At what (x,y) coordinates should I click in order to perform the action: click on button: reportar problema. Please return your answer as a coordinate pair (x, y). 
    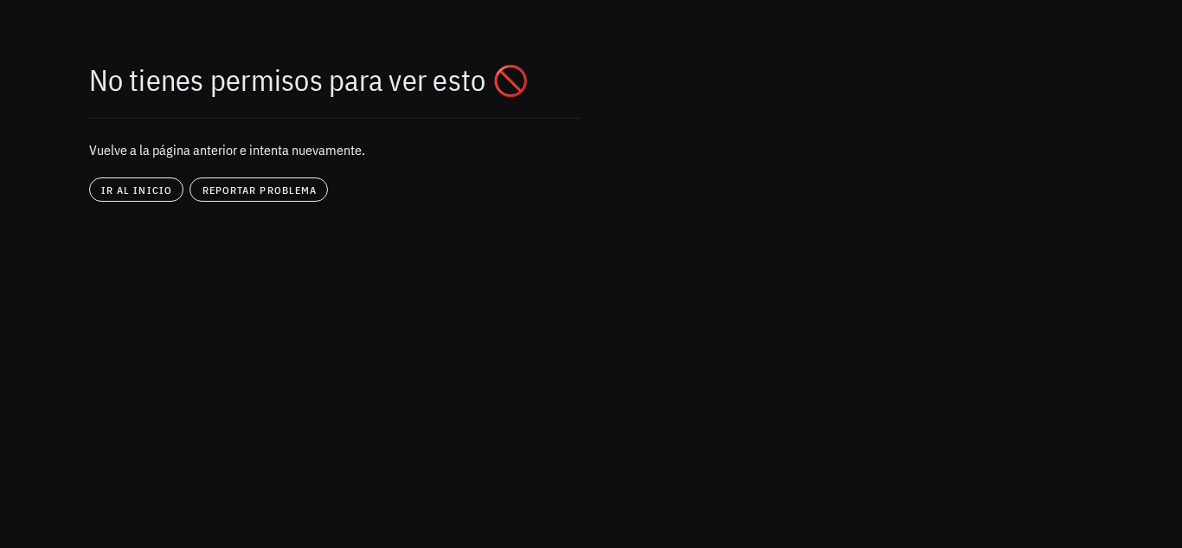
    Looking at the image, I should click on (259, 190).